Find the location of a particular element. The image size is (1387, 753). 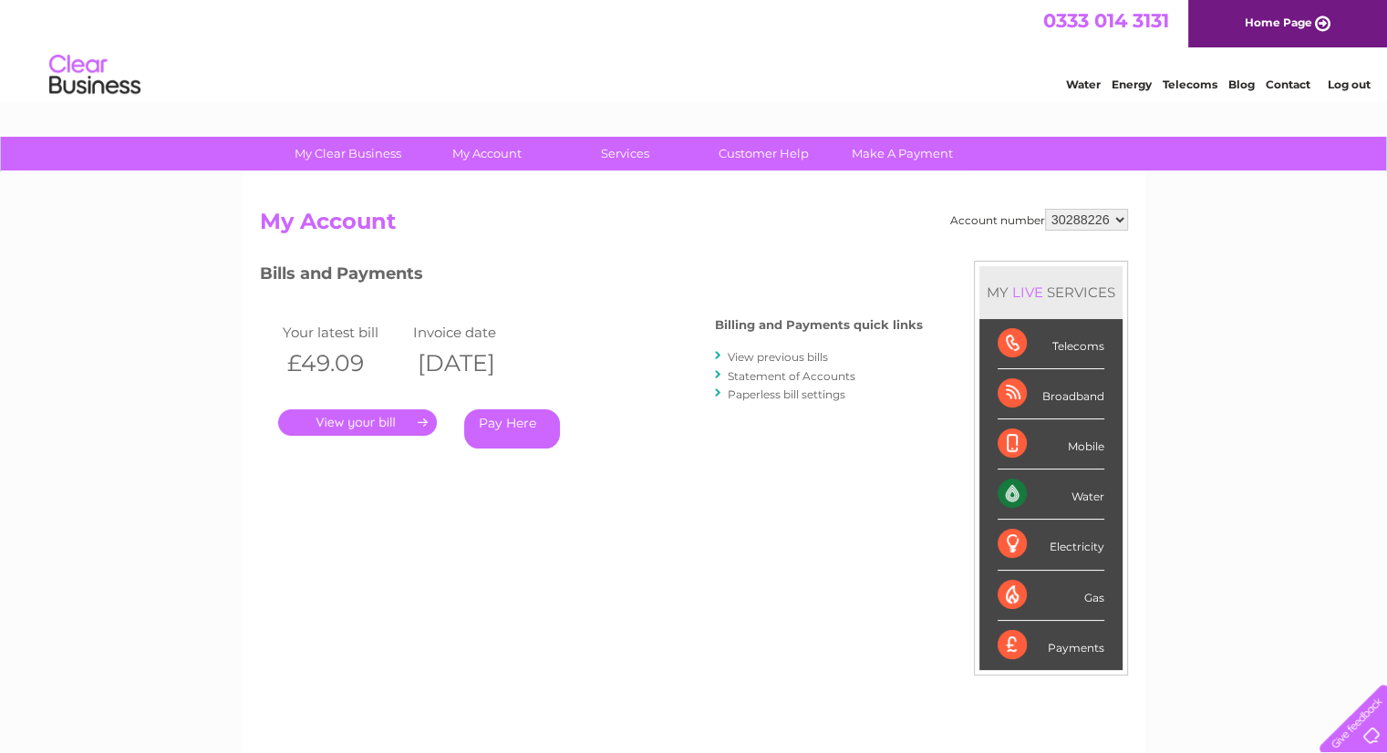

a: Energy is located at coordinates (1132, 84).